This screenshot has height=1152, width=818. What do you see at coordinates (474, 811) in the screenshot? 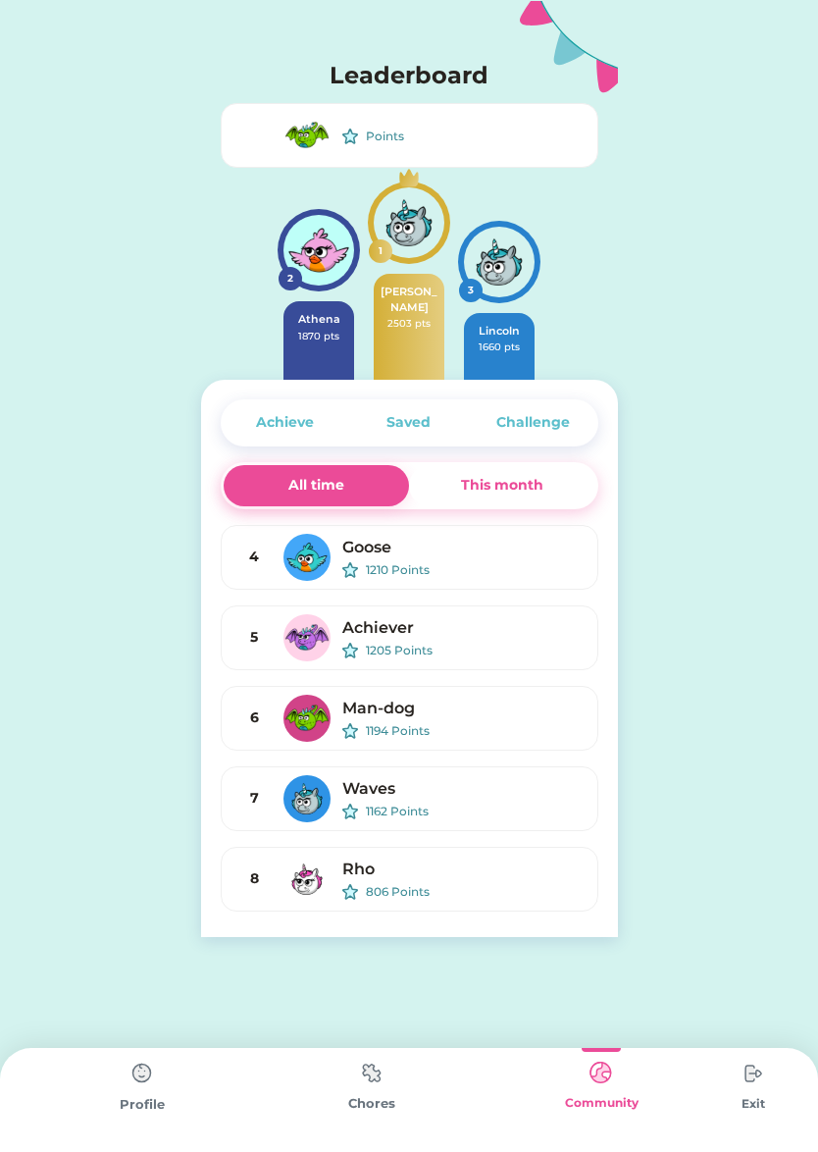
I see `div: 1162 Points` at bounding box center [474, 811].